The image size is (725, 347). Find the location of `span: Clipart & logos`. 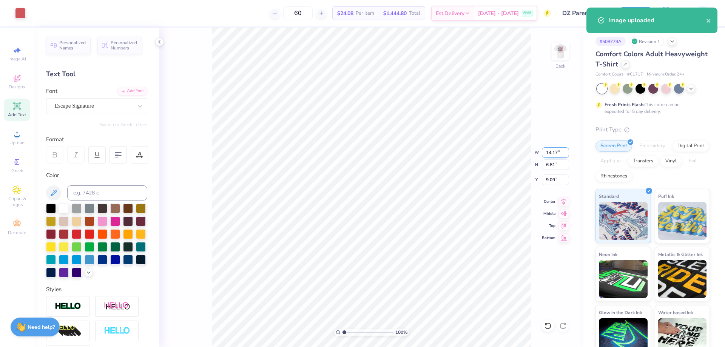

span: Clipart & logos is located at coordinates (17, 202).